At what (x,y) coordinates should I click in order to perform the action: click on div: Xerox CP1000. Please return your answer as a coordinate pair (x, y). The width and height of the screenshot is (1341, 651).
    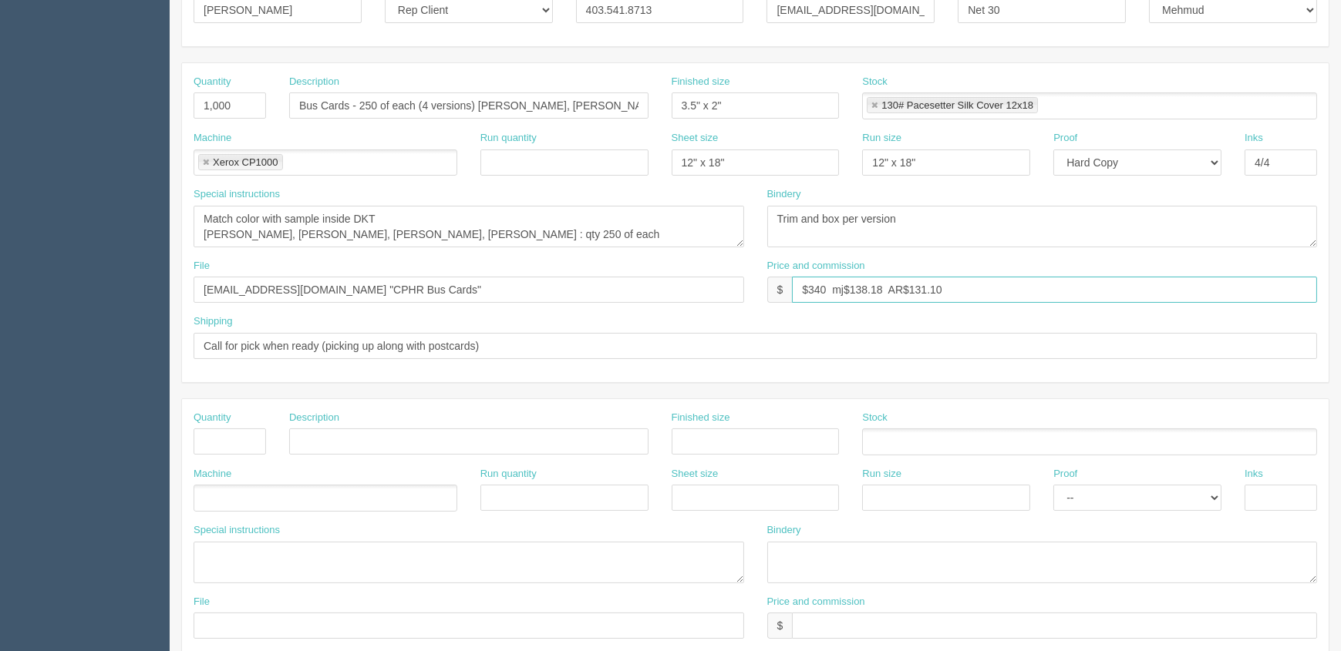
    Looking at the image, I should click on (245, 162).